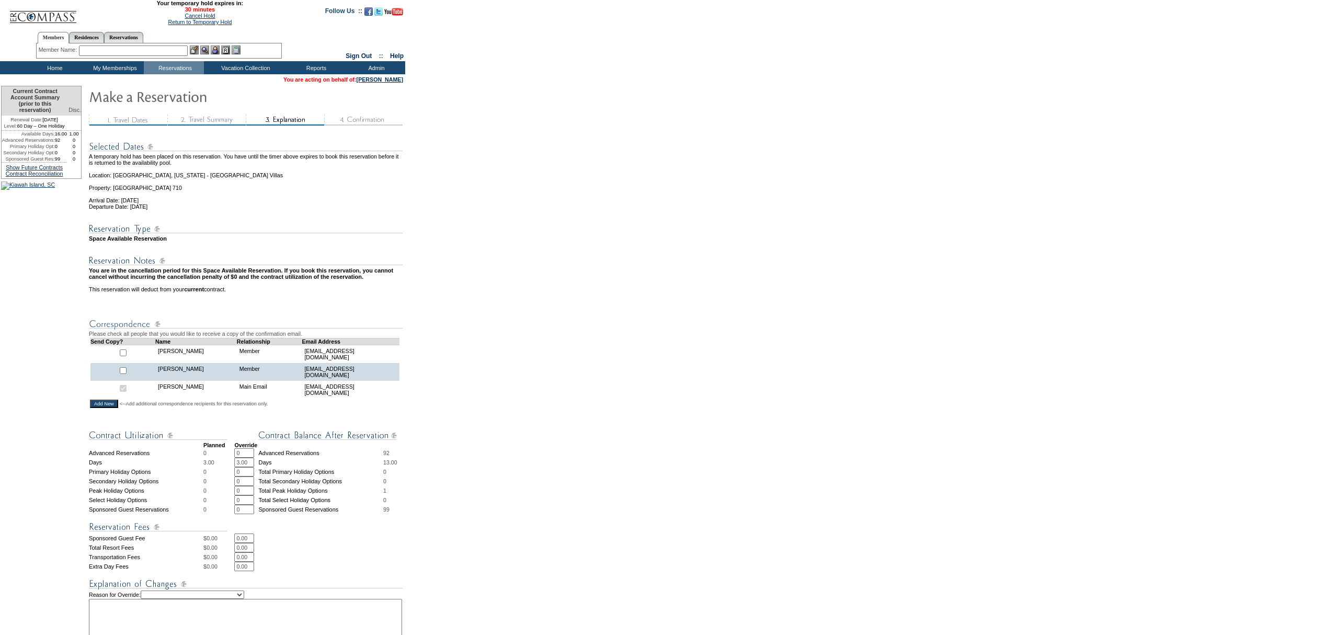 The height and width of the screenshot is (635, 1328). Describe the element at coordinates (200, 22) in the screenshot. I see `a: Return to Temporary Hold` at that location.